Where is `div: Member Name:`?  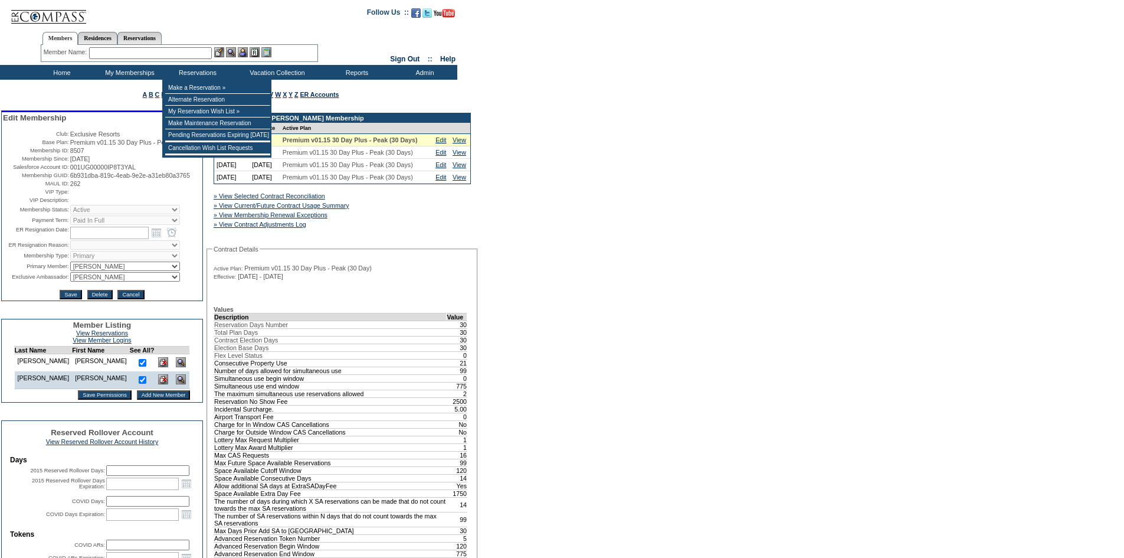
div: Member Name: is located at coordinates (66, 52).